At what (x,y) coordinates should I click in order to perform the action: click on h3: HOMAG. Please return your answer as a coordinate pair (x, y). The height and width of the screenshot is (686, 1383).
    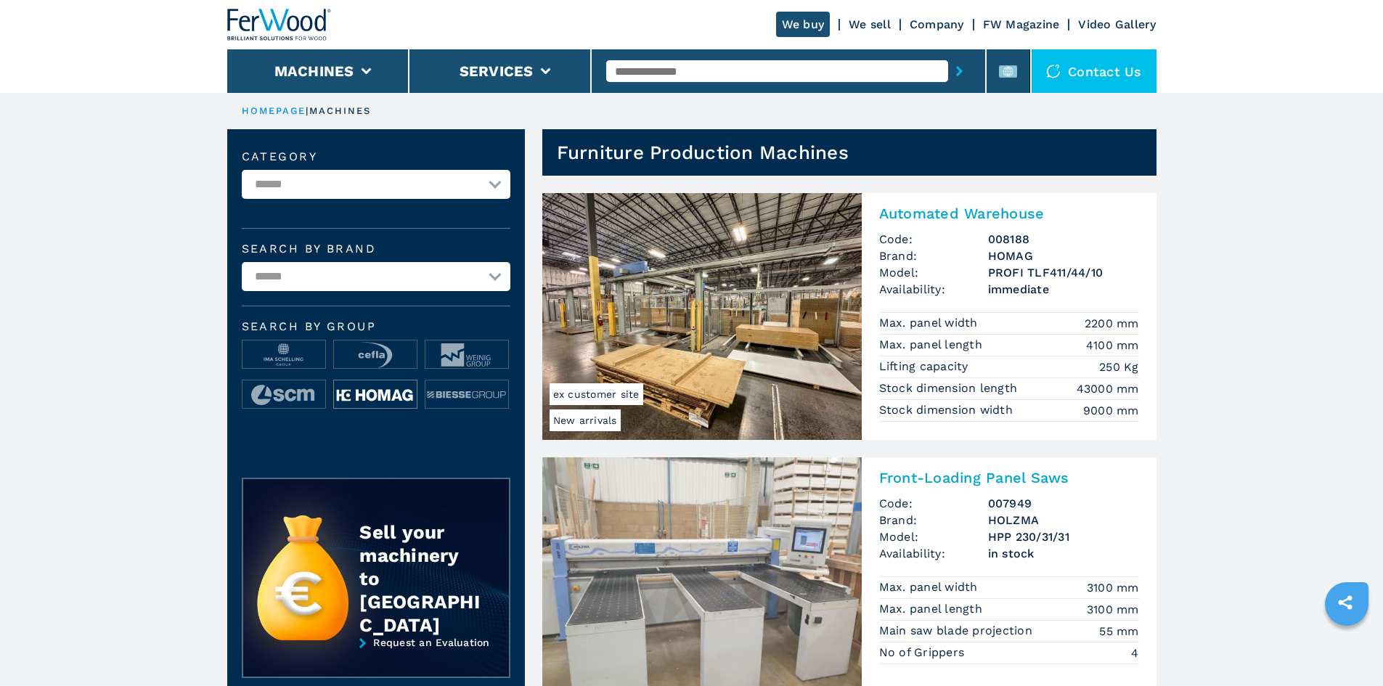
    Looking at the image, I should click on (1063, 256).